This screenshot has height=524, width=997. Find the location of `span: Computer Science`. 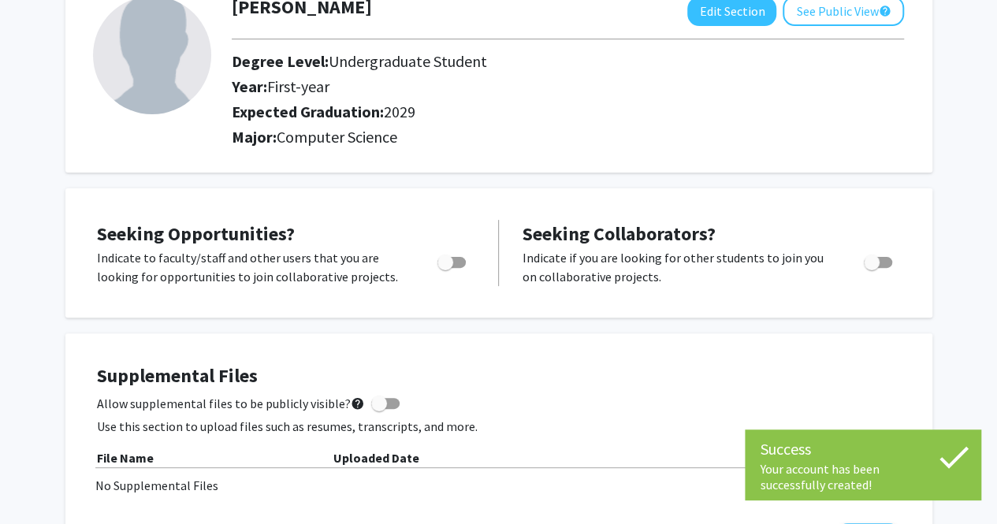

span: Computer Science is located at coordinates (336, 136).